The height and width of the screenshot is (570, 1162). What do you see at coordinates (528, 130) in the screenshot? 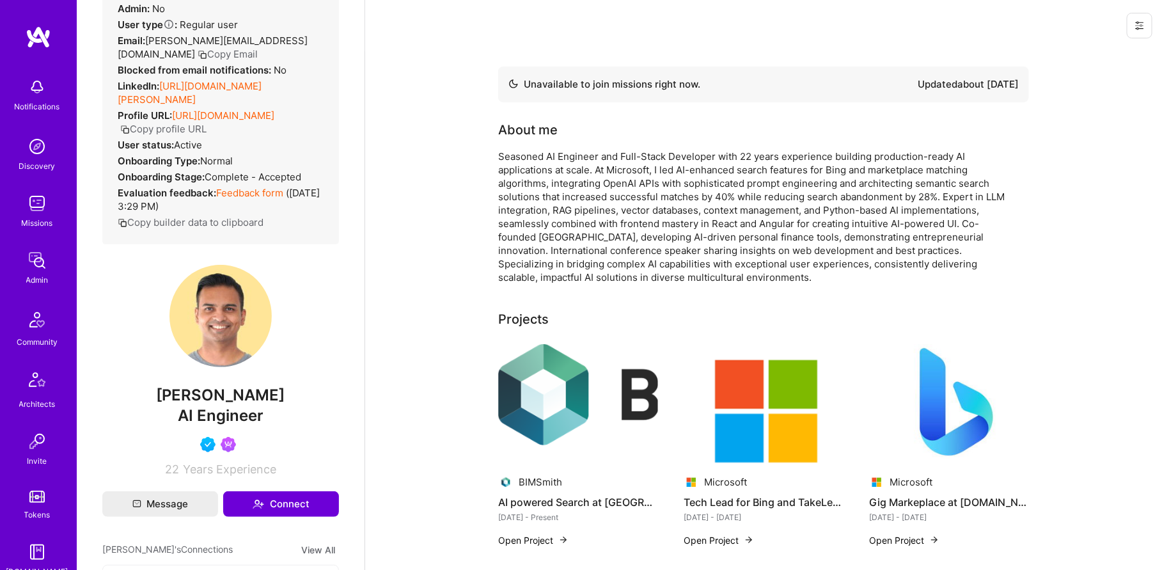
I see `div: About me` at bounding box center [528, 130].